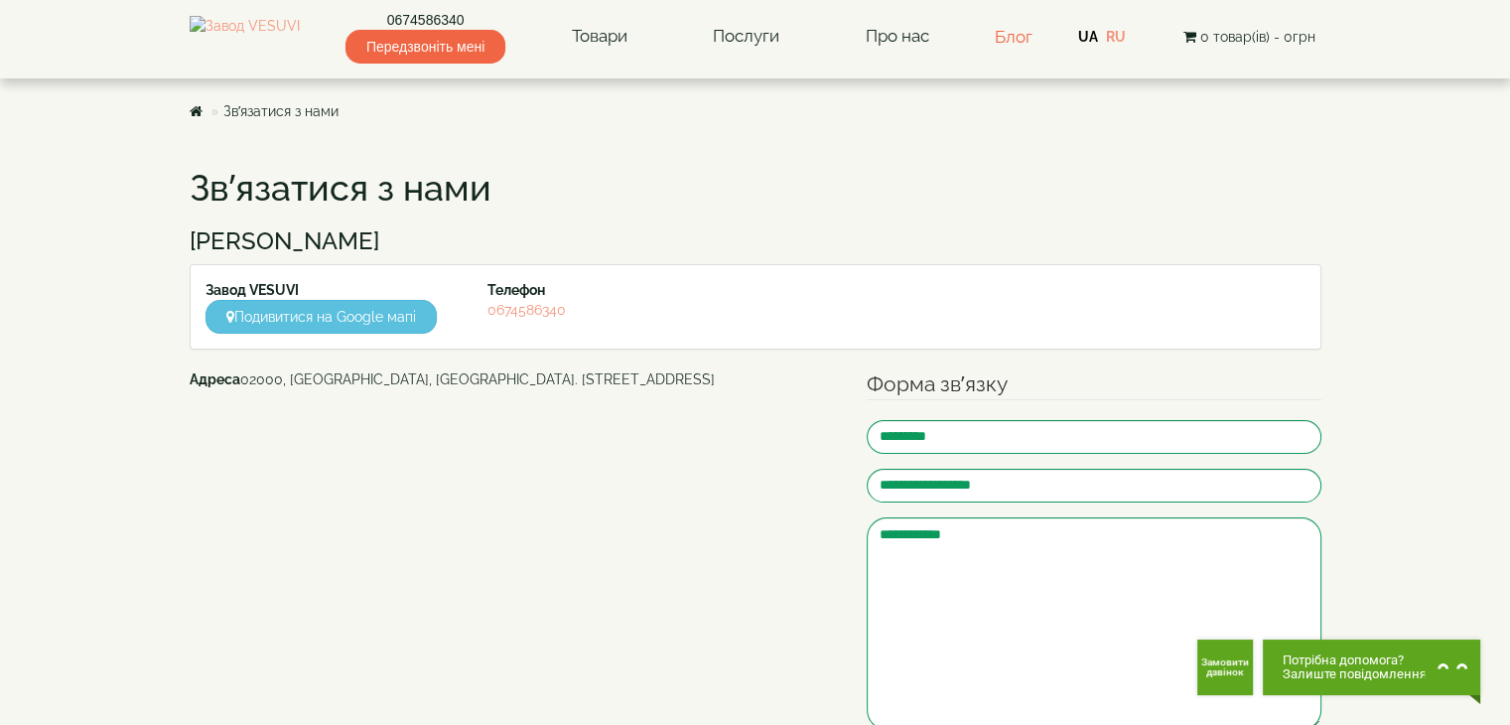  Describe the element at coordinates (281, 111) in the screenshot. I see `a: Зв’язатися з нами` at that location.